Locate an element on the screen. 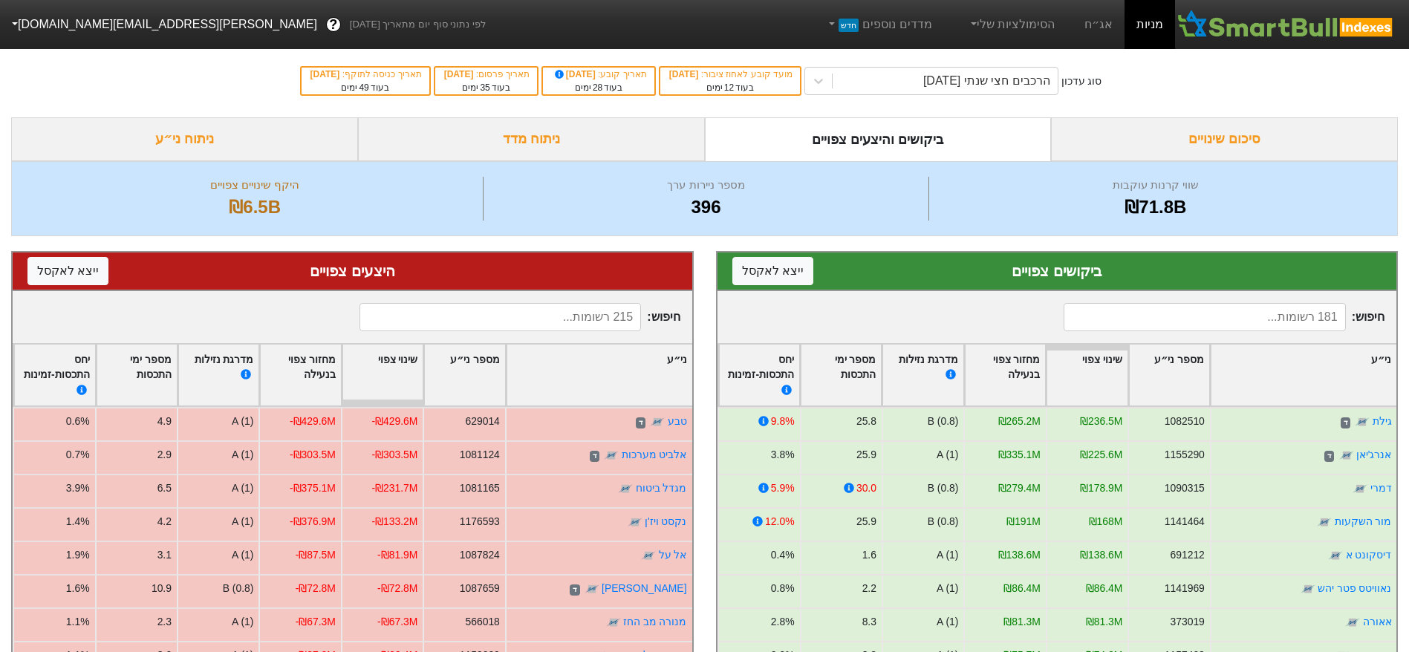 Image resolution: width=1409 pixels, height=652 pixels. div: -₪303.5M is located at coordinates (313, 455).